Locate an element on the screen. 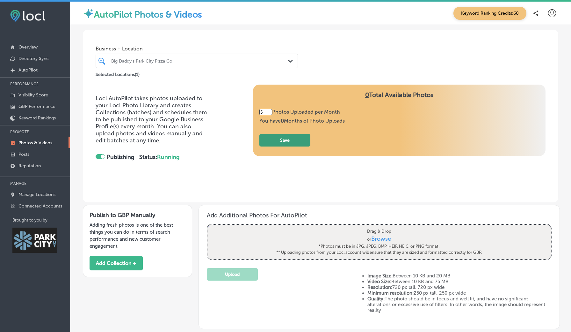 This screenshot has height=332, width=571. img: Park City is located at coordinates (35, 240).